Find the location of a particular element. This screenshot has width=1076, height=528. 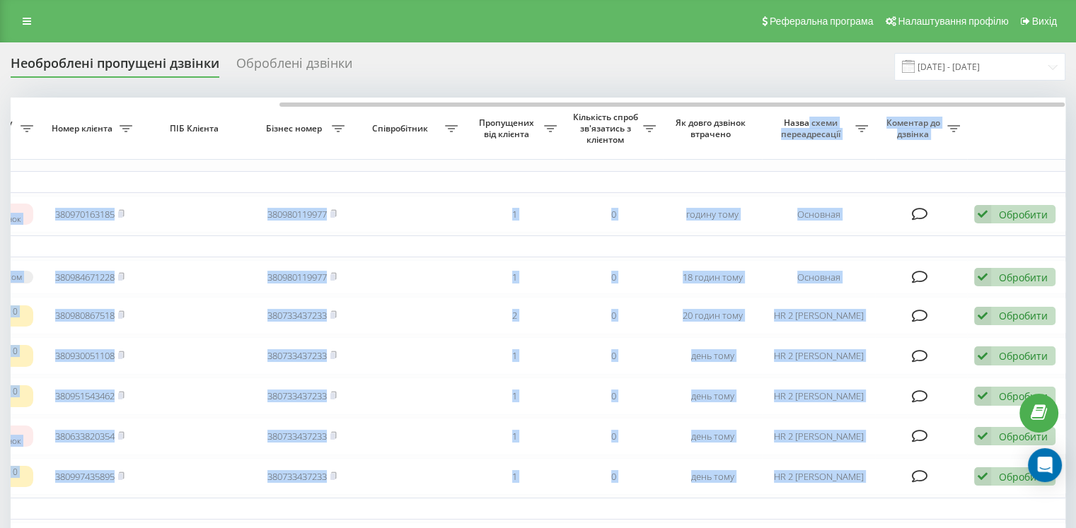

span: Вихід is located at coordinates (1044, 21).